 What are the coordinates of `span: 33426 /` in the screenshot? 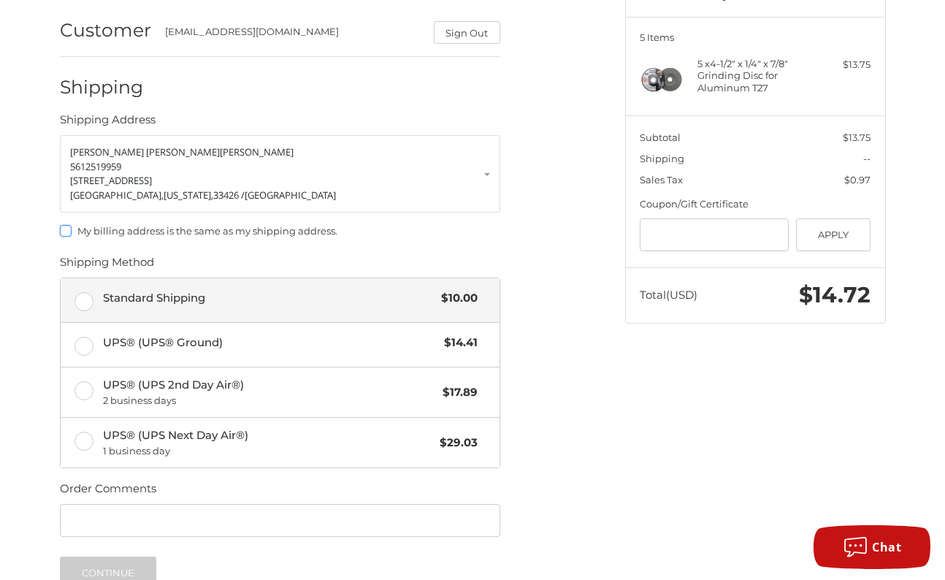 It's located at (229, 195).